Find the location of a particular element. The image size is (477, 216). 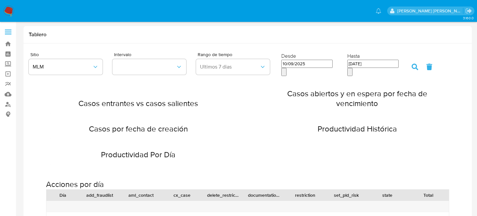

div: Día is located at coordinates (63, 196).